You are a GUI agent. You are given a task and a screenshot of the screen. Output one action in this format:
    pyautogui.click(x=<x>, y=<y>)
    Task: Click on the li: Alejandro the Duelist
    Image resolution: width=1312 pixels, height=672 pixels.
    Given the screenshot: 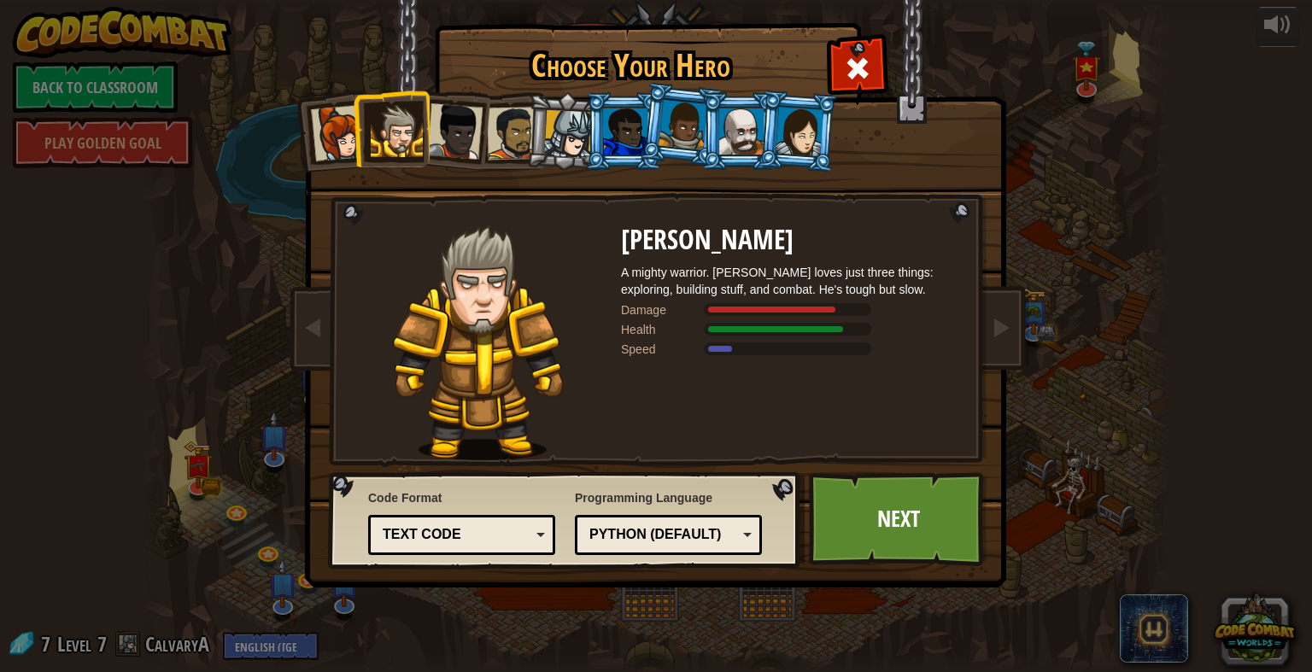 What is the action you would take?
    pyautogui.click(x=507, y=131)
    